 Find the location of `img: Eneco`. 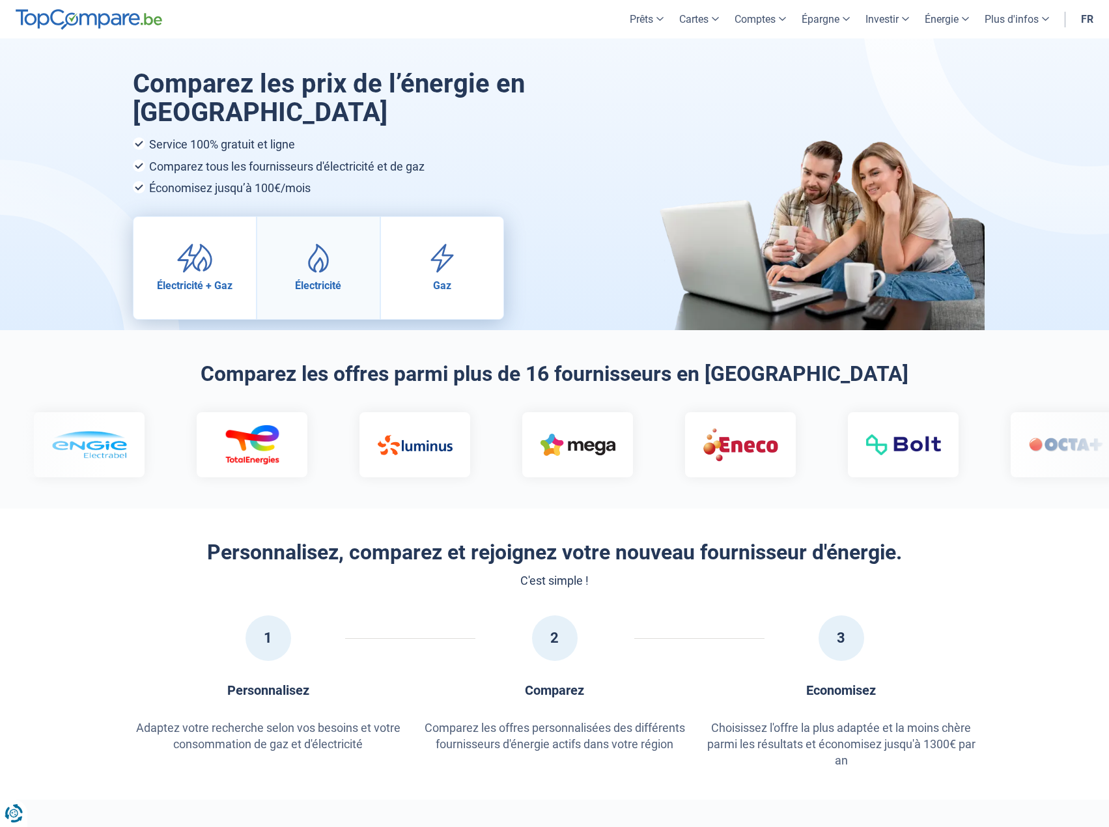

img: Eneco is located at coordinates (740, 444).